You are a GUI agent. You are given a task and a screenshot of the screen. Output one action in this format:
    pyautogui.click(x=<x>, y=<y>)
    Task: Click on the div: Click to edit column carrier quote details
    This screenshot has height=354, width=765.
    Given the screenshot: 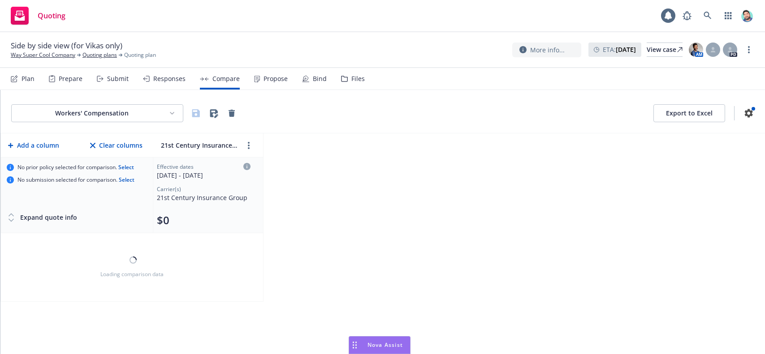 What is the action you would take?
    pyautogui.click(x=203, y=172)
    